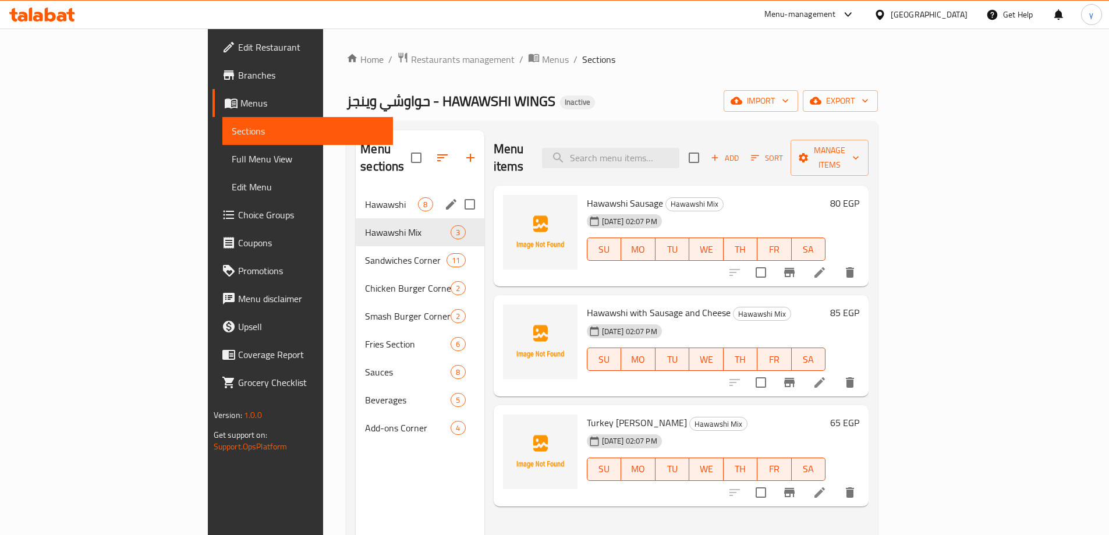  I want to click on a: Upsell, so click(303, 327).